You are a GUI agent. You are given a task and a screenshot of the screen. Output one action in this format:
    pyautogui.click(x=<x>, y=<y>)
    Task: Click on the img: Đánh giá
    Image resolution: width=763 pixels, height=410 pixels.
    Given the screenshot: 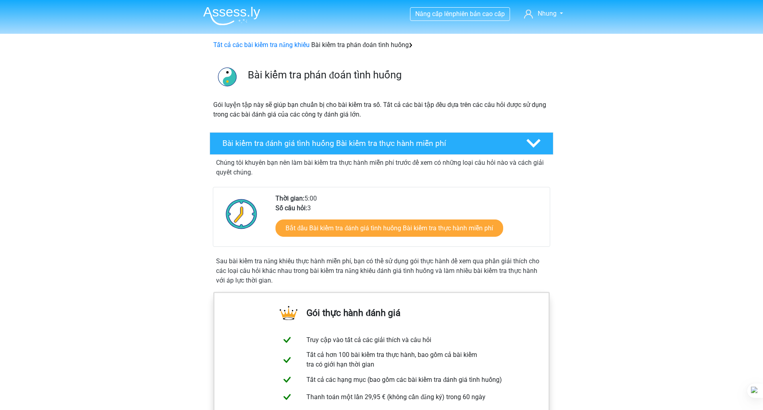 What is the action you would take?
    pyautogui.click(x=232, y=16)
    